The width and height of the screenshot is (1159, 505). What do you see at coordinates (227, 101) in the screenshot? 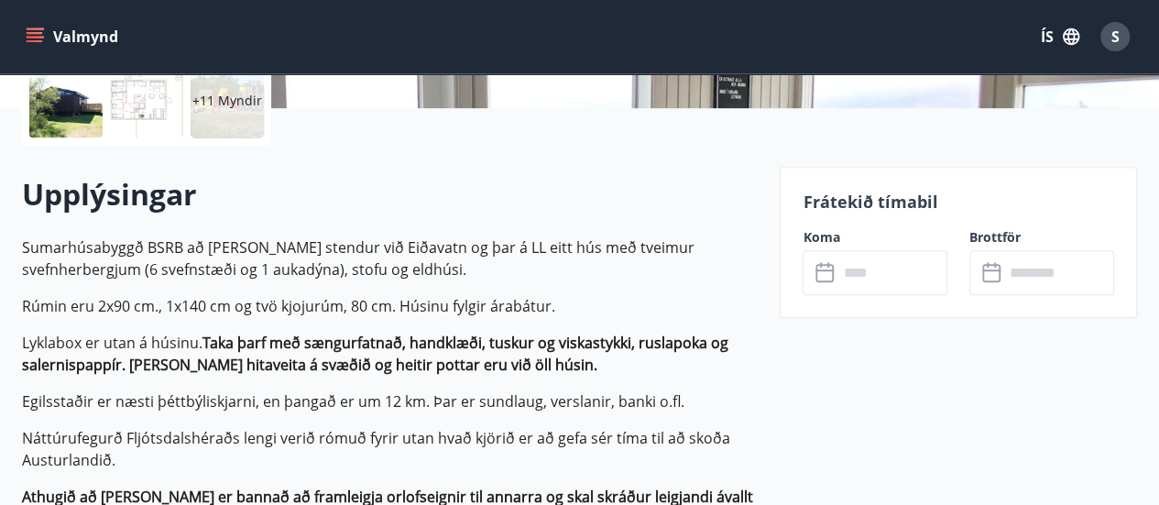
I see `p: +11 Myndir` at bounding box center [227, 101].